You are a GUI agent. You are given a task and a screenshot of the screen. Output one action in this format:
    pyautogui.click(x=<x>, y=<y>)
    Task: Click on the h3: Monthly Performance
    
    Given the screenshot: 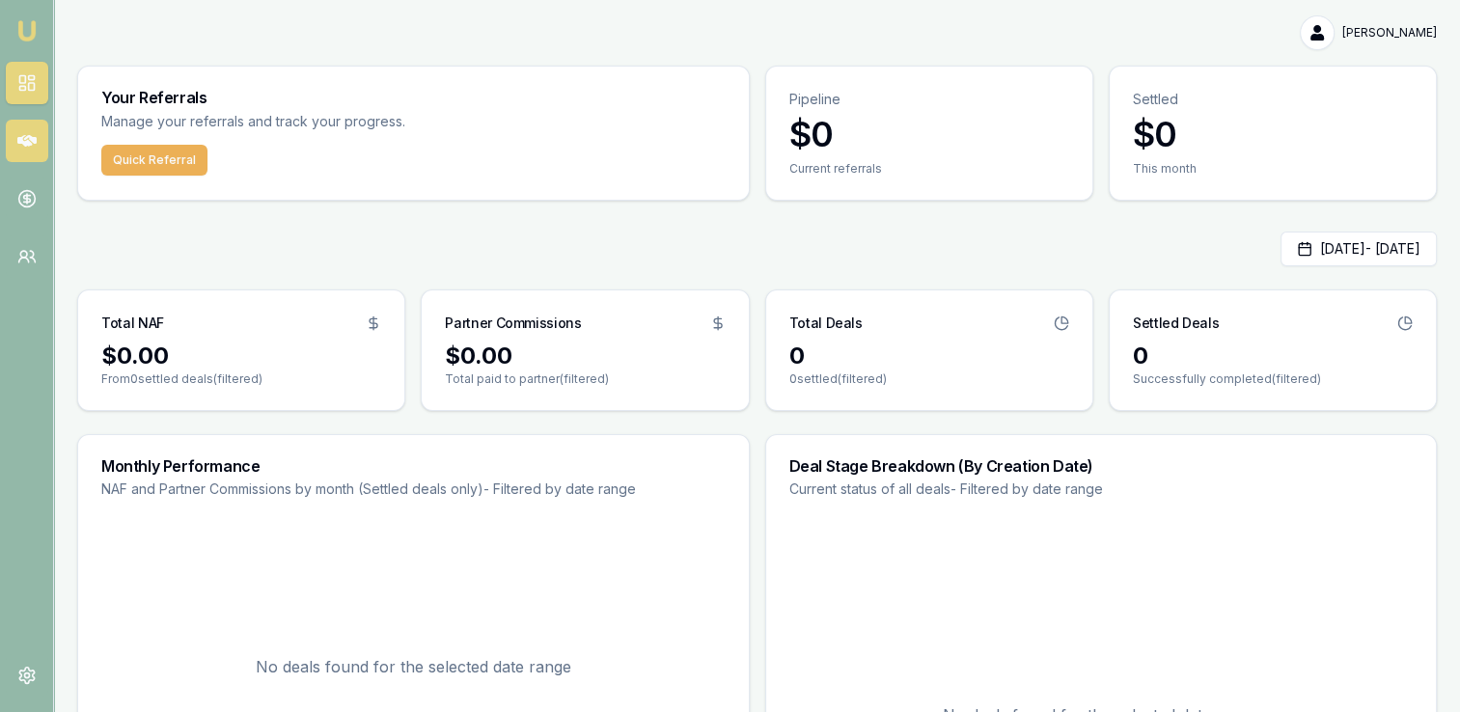 What is the action you would take?
    pyautogui.click(x=413, y=466)
    